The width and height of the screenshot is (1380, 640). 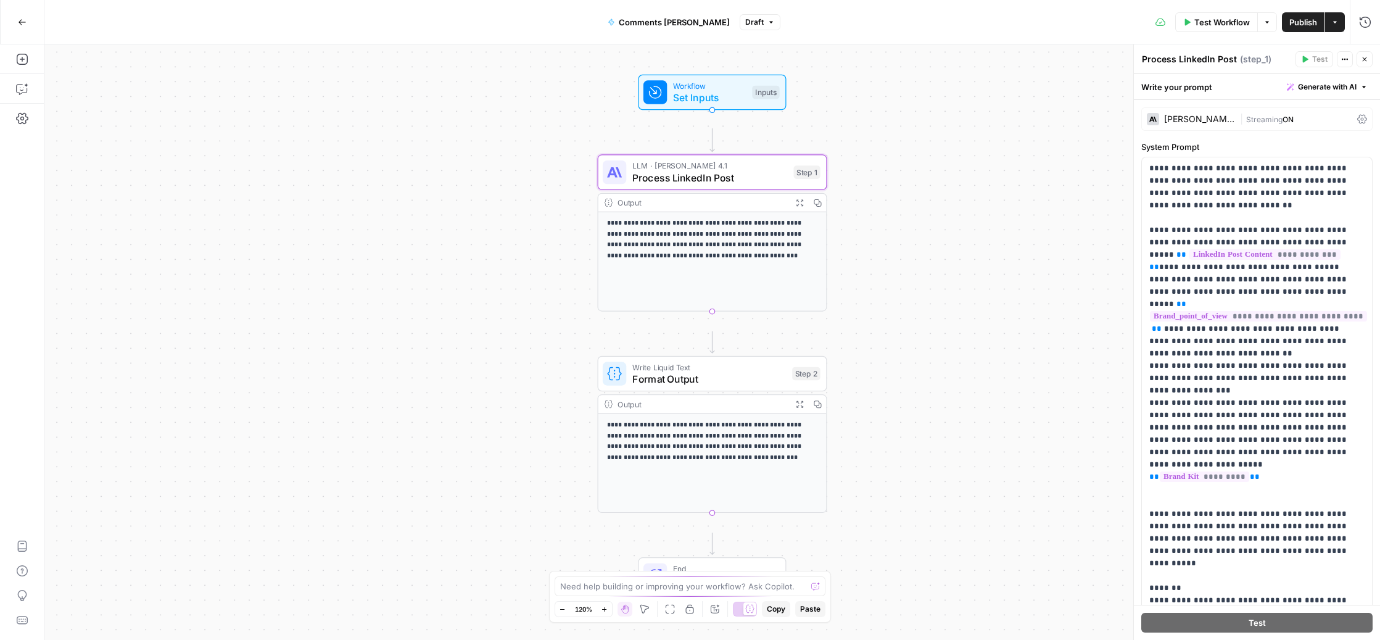 What do you see at coordinates (709, 97) in the screenshot?
I see `span: Set Inputs` at bounding box center [709, 97].